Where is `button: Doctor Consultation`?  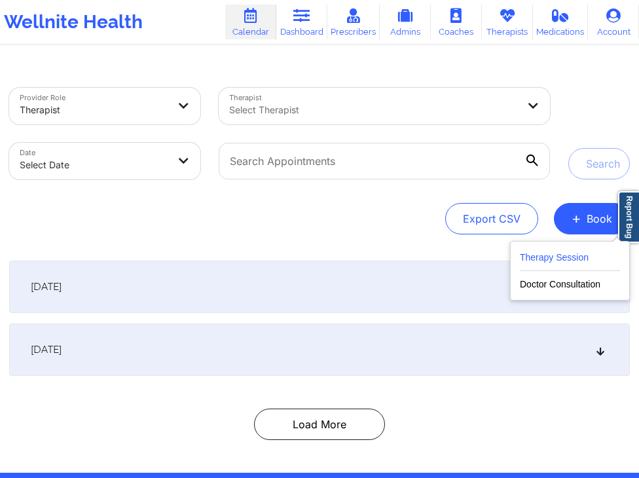 button: Doctor Consultation is located at coordinates (570, 282).